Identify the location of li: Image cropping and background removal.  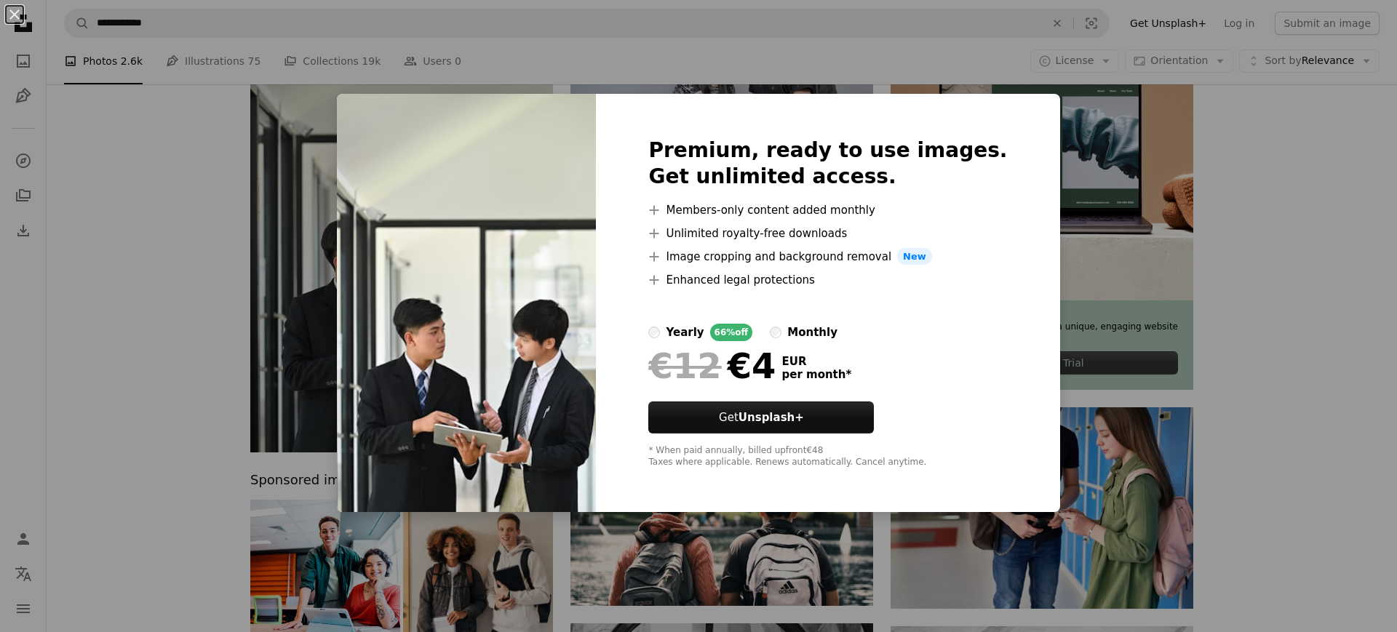
(827, 257).